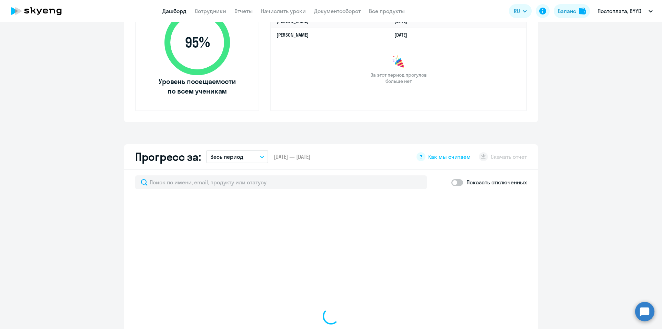  Describe the element at coordinates (567, 11) in the screenshot. I see `div: Баланс` at that location.